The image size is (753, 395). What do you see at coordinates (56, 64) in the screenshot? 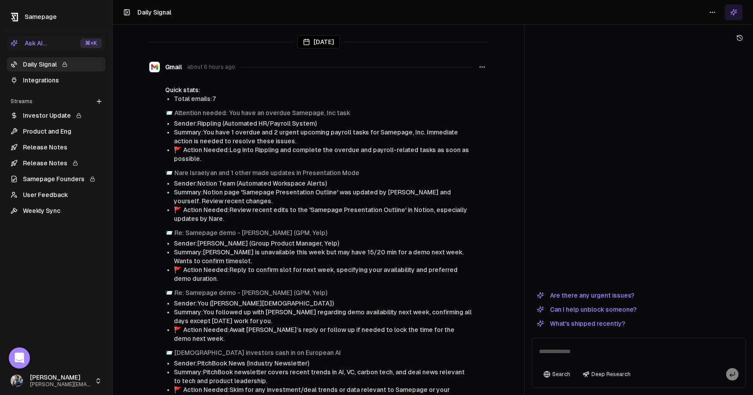
I see `a: Daily Signal` at bounding box center [56, 64].